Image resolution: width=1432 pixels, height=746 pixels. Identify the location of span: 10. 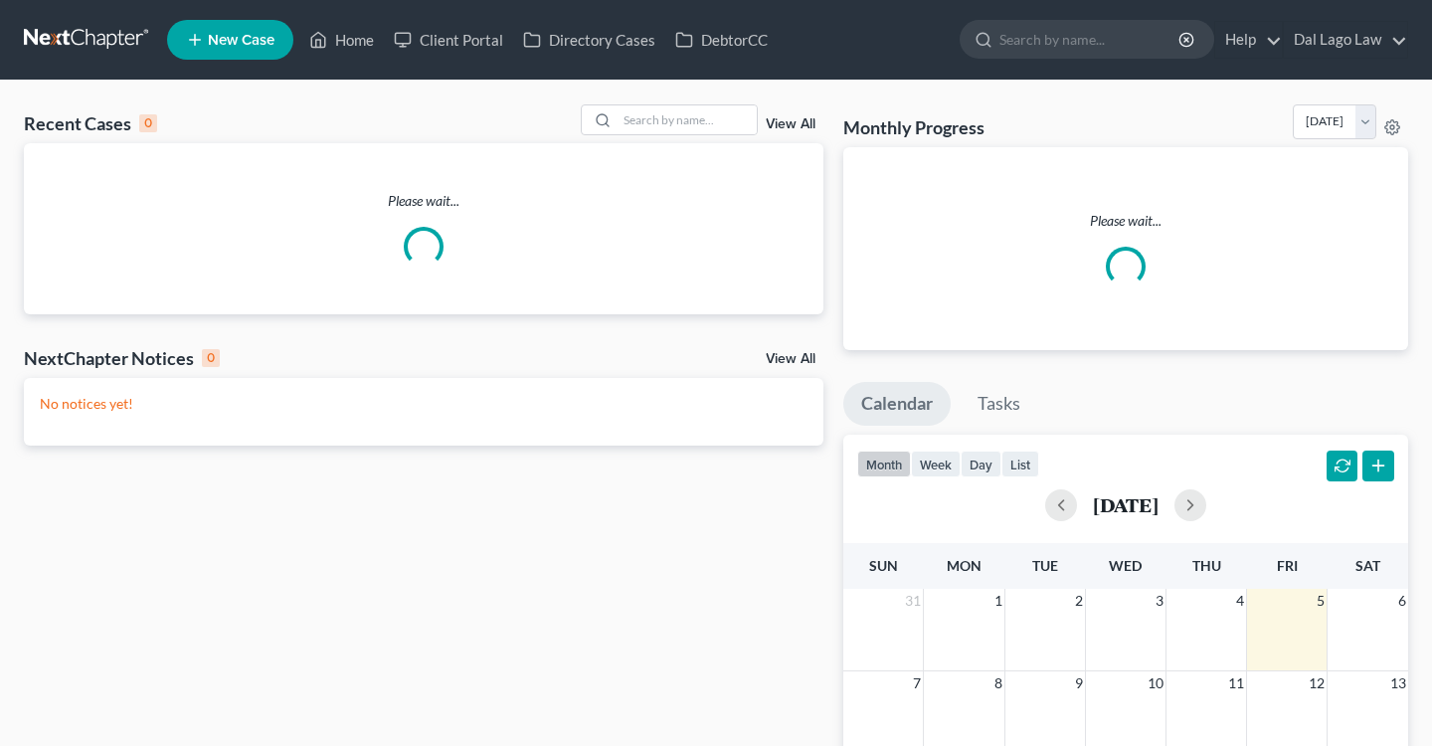
(1156, 683).